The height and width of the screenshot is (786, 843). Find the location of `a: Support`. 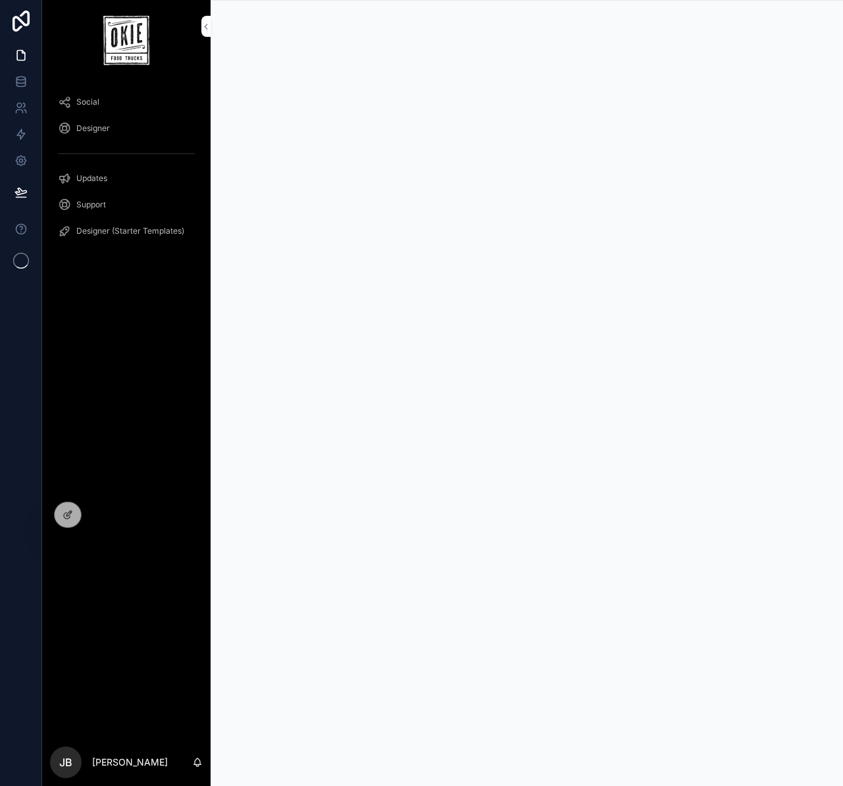

a: Support is located at coordinates (126, 205).